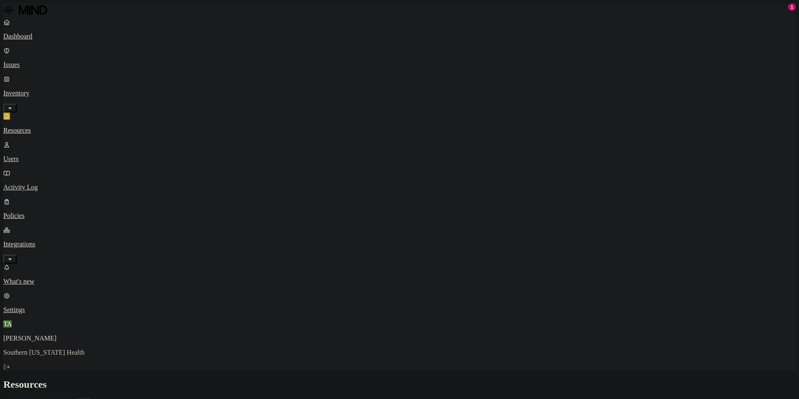 The height and width of the screenshot is (399, 799). What do you see at coordinates (792, 7) in the screenshot?
I see `div: 1` at bounding box center [792, 7].